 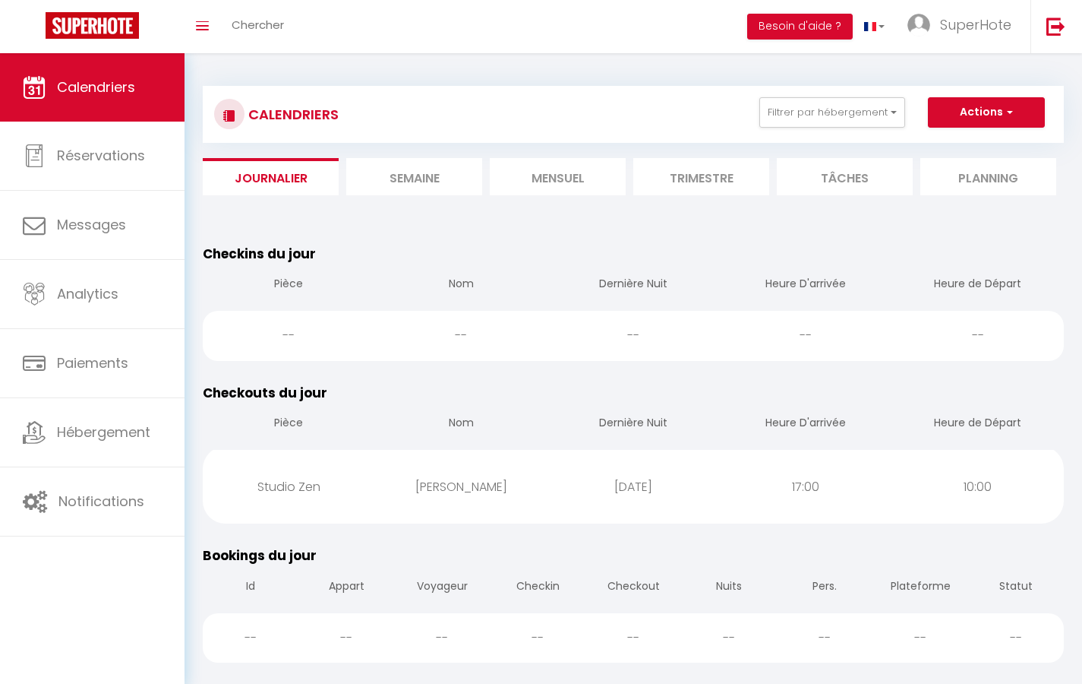 I want to click on th: Nuits, so click(x=729, y=587).